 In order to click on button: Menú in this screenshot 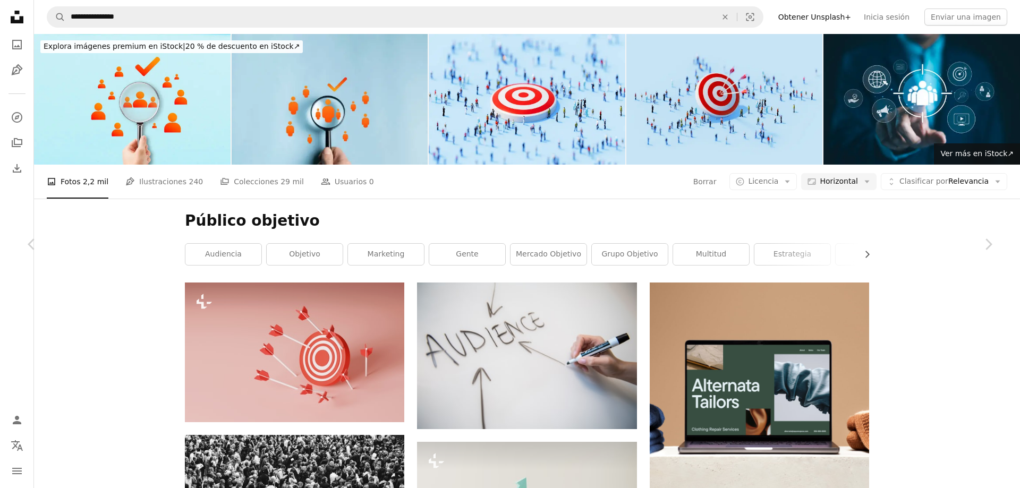, I will do `click(17, 471)`.